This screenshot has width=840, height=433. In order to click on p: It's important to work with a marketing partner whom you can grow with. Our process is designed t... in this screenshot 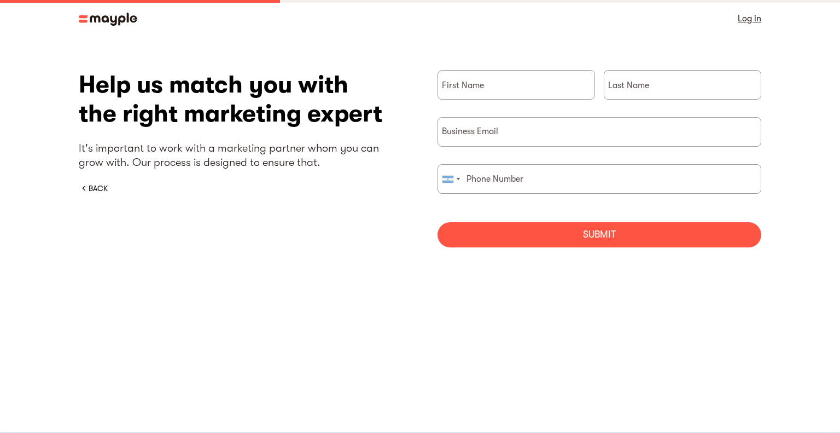, I will do `click(241, 155)`.